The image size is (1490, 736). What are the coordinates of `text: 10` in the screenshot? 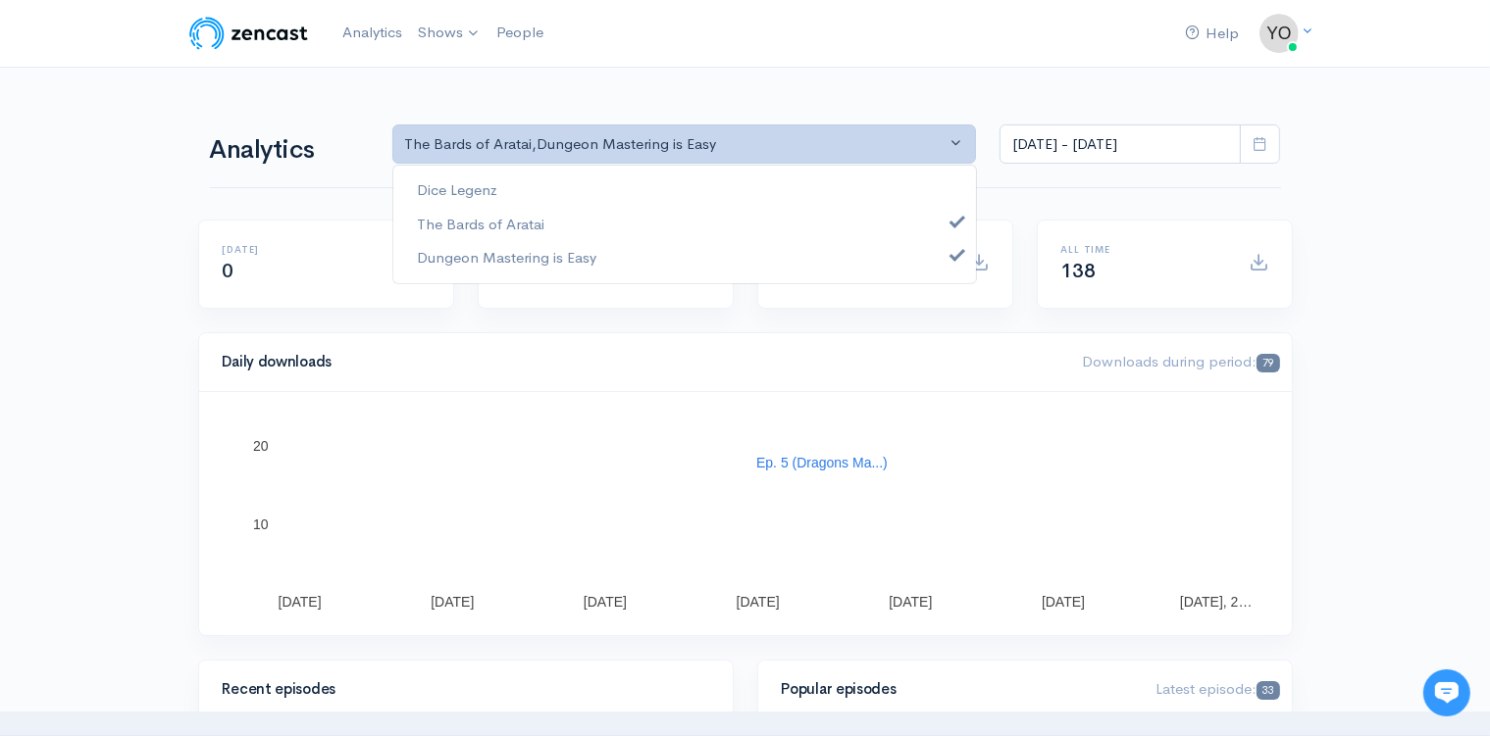 It's located at (261, 525).